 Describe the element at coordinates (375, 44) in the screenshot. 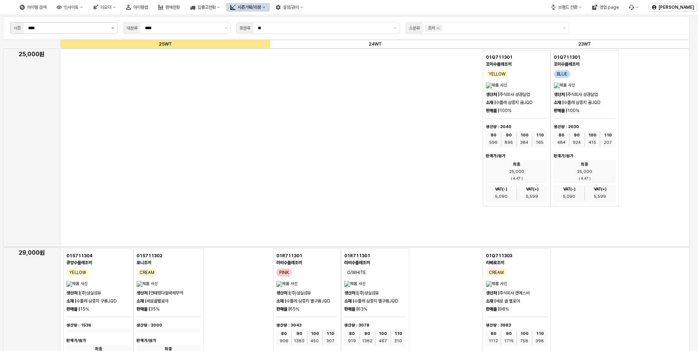

I see `strong: 24WT` at that location.